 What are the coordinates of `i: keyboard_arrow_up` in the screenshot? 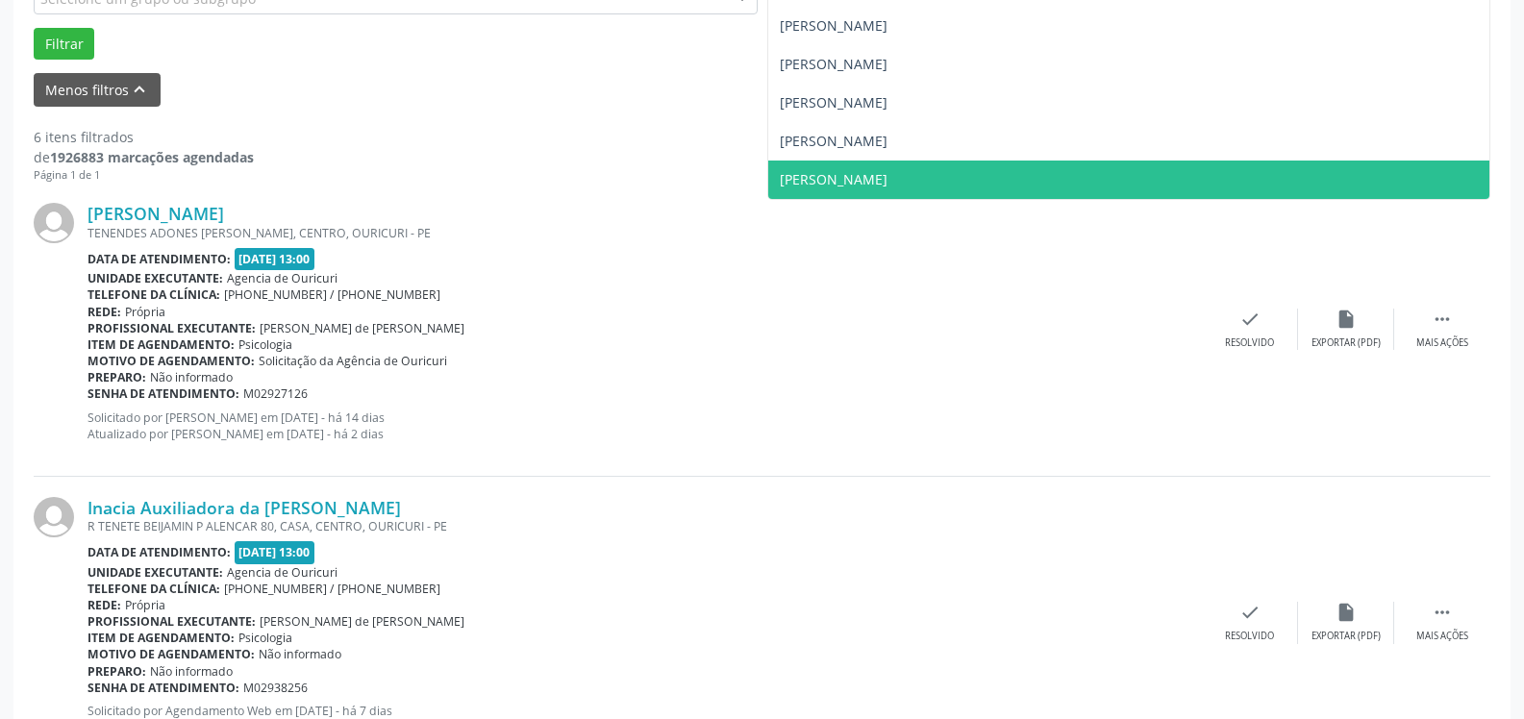 It's located at (139, 89).